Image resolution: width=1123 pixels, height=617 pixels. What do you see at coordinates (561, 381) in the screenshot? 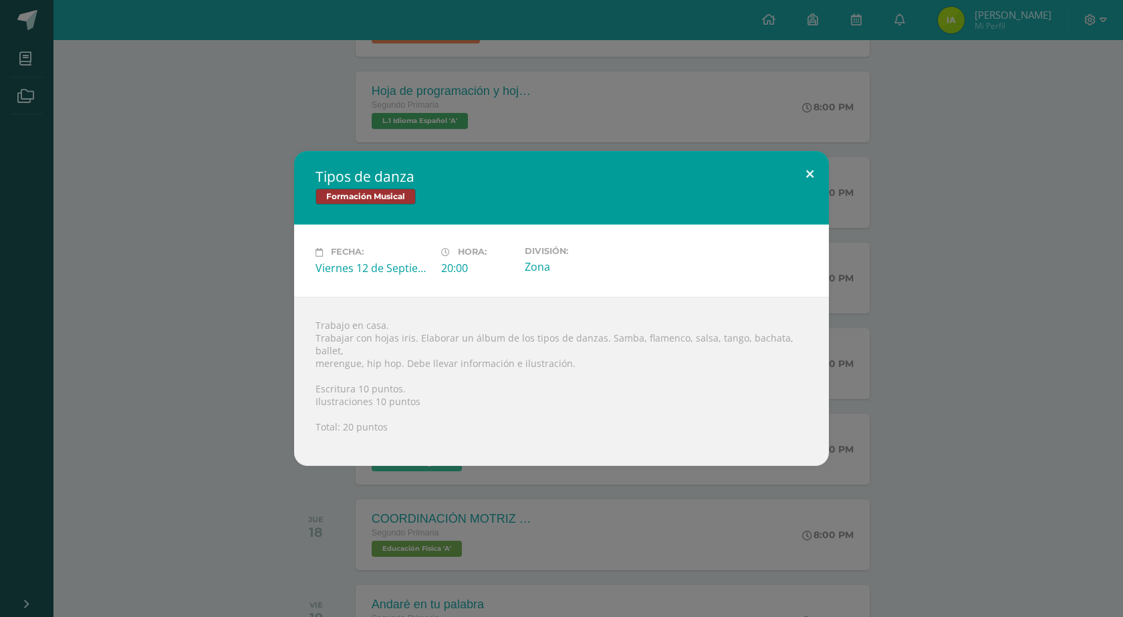
I see `div: Trabajo en casa. Trabajar con hojas iris. Elaborar un álbum de los tipos de danzas. Samba, flamen...` at bounding box center [561, 381].